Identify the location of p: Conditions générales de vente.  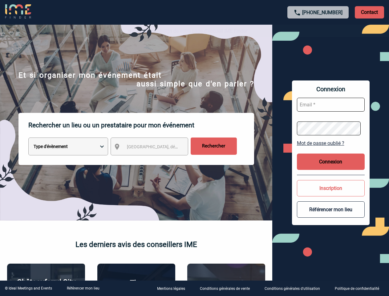
(225, 289).